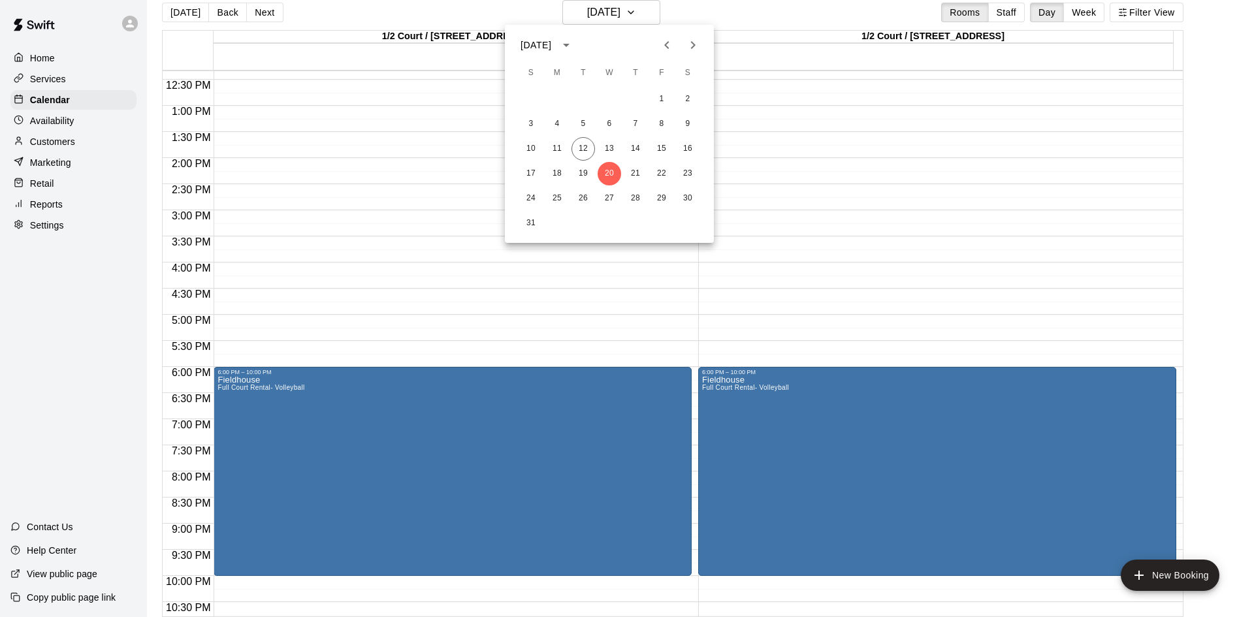 The height and width of the screenshot is (617, 1254). Describe the element at coordinates (583, 149) in the screenshot. I see `button: 12` at that location.